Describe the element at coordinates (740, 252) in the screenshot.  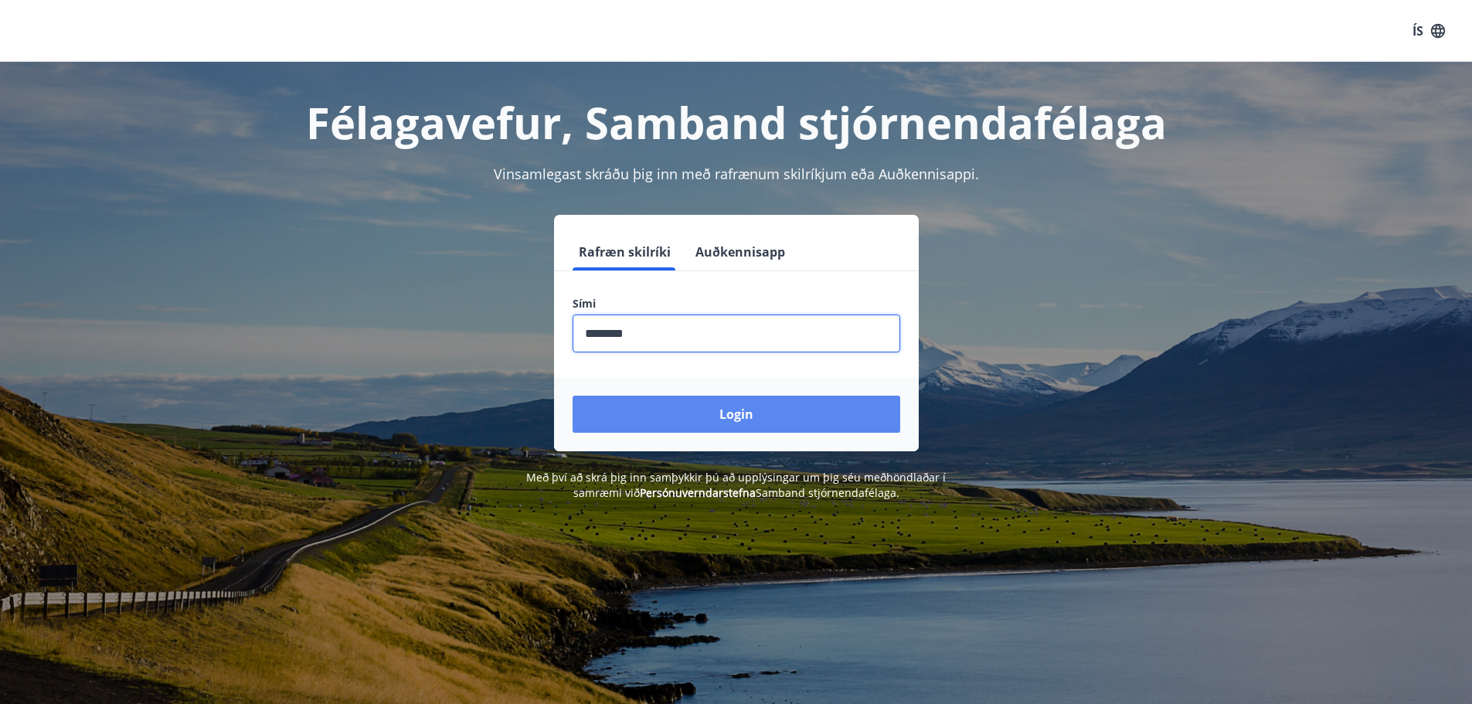
I see `button: Auðkennisapp` at that location.